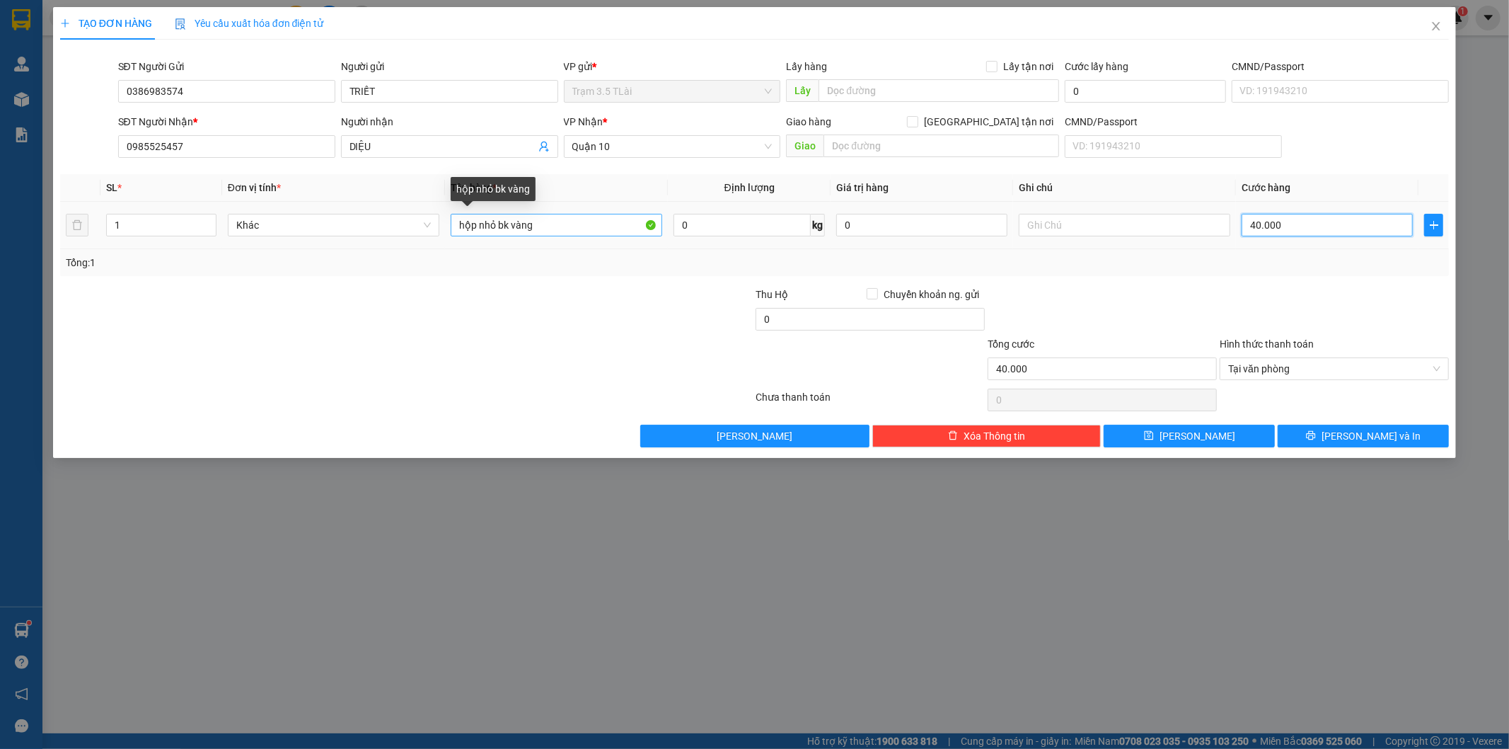 This screenshot has width=1509, height=749. What do you see at coordinates (1124, 225) in the screenshot?
I see `input: Ghi Chú` at bounding box center [1124, 225].